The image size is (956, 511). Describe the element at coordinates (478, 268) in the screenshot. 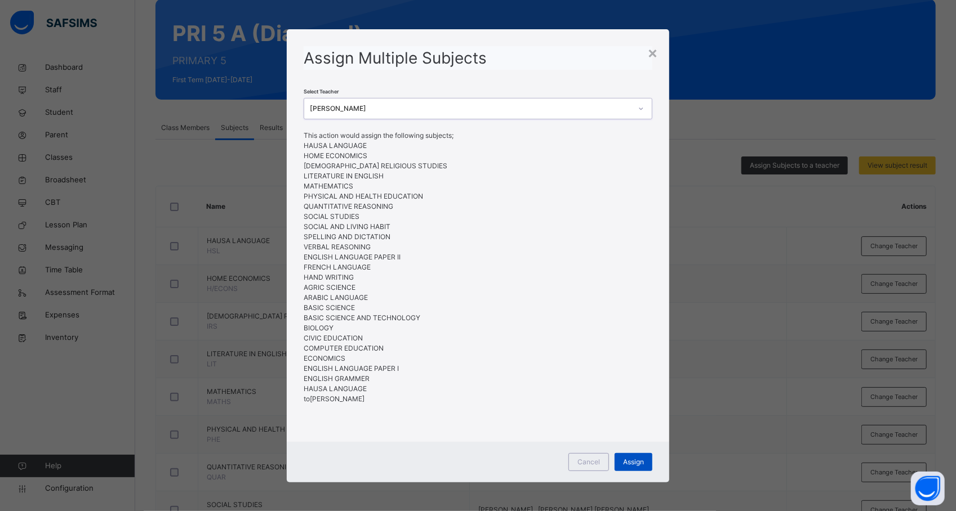

I see `li: FRENCH LANGUAGE` at that location.